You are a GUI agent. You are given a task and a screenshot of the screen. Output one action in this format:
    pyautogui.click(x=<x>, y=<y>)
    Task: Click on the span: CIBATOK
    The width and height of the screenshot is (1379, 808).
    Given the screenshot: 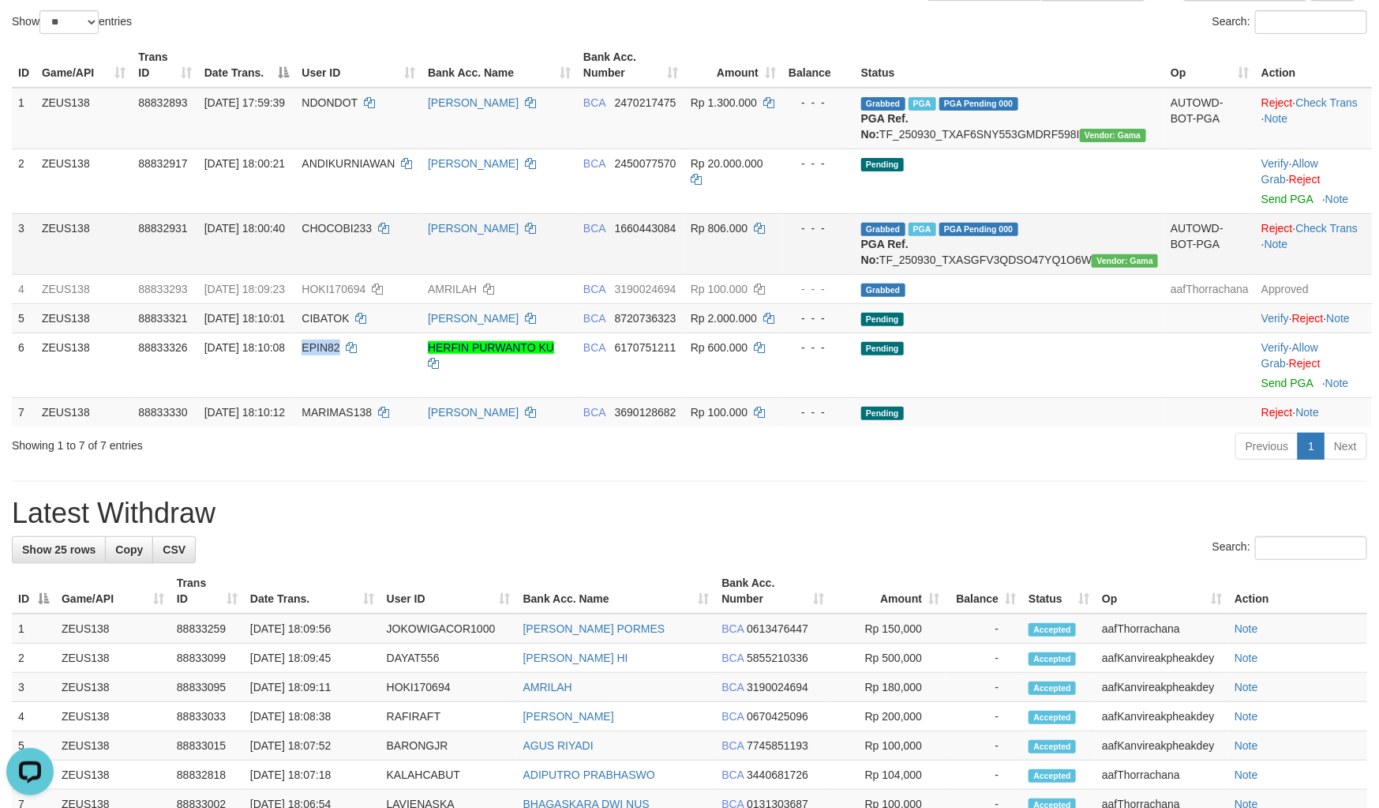 What is the action you would take?
    pyautogui.click(x=325, y=318)
    